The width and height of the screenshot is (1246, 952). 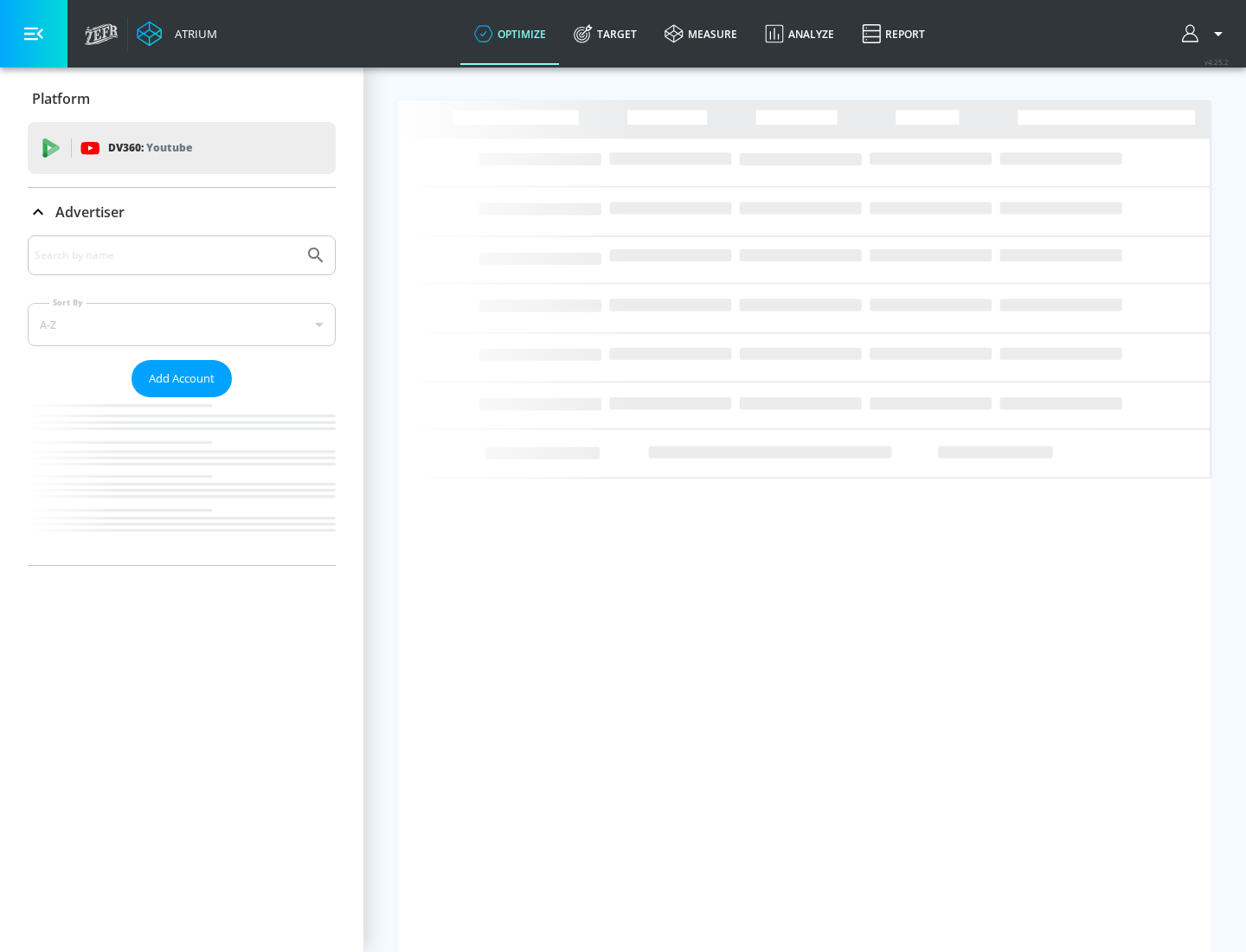 What do you see at coordinates (149, 148) in the screenshot?
I see `p: DV360:` at bounding box center [149, 148].